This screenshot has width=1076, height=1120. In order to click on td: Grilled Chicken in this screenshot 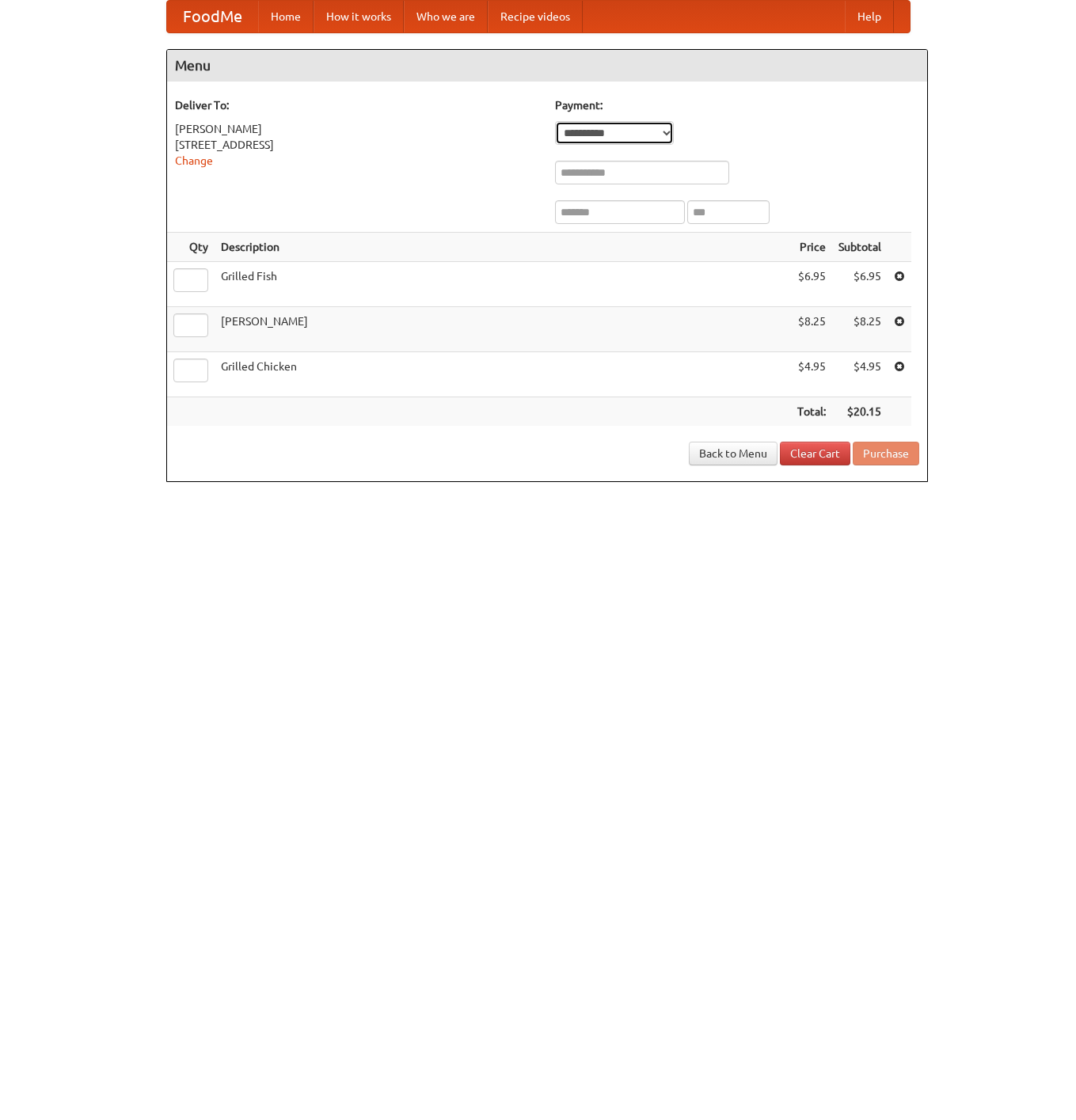, I will do `click(503, 375)`.